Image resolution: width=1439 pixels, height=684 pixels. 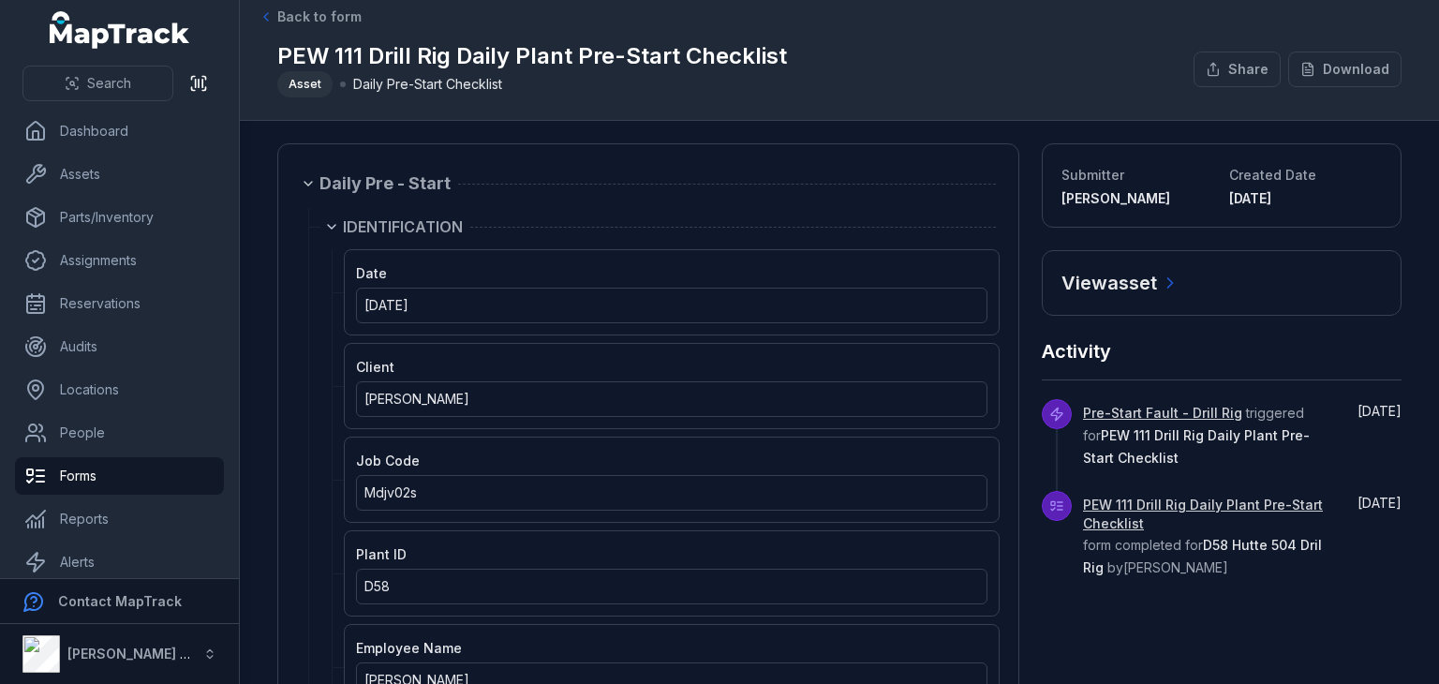 What do you see at coordinates (319, 17) in the screenshot?
I see `span: Back to form` at bounding box center [319, 17].